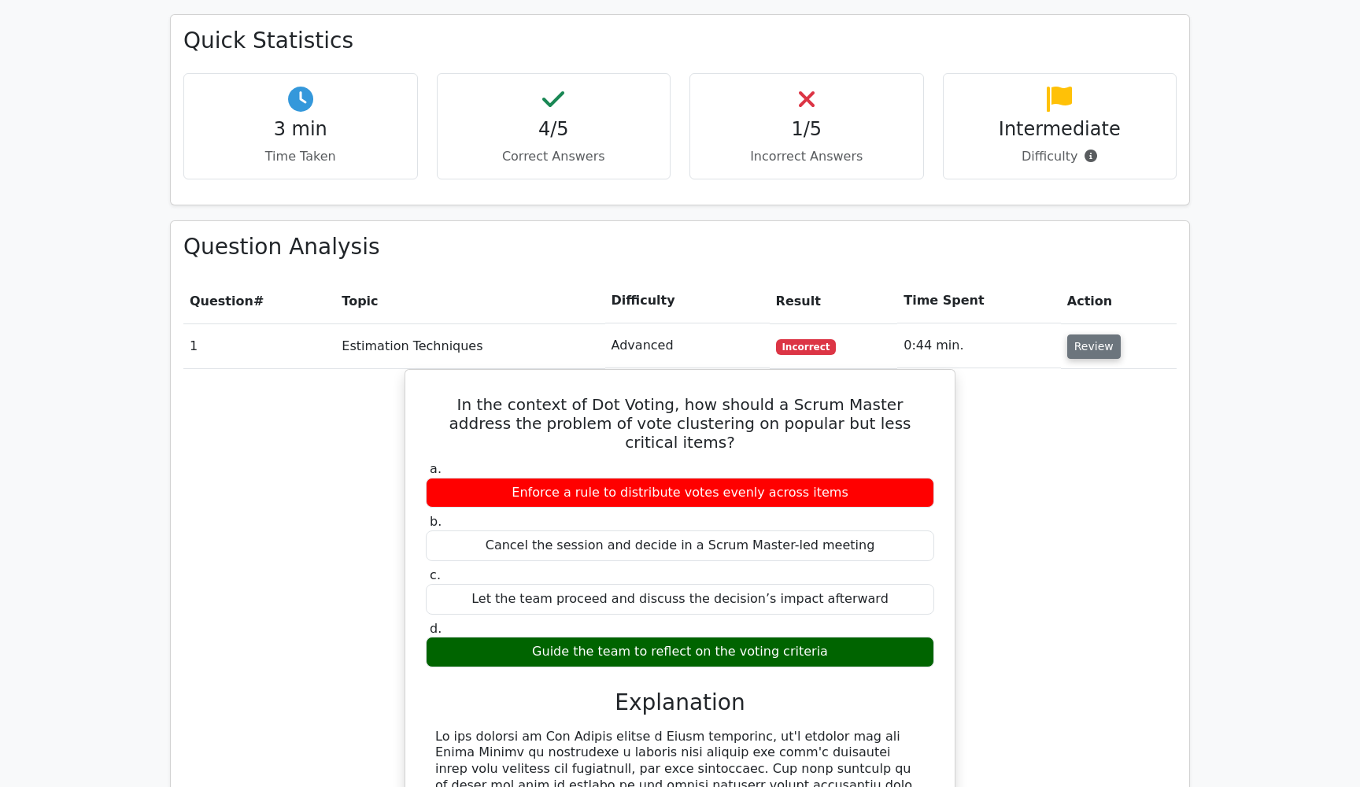  What do you see at coordinates (687, 301) in the screenshot?
I see `th: Difficulty` at bounding box center [687, 301].